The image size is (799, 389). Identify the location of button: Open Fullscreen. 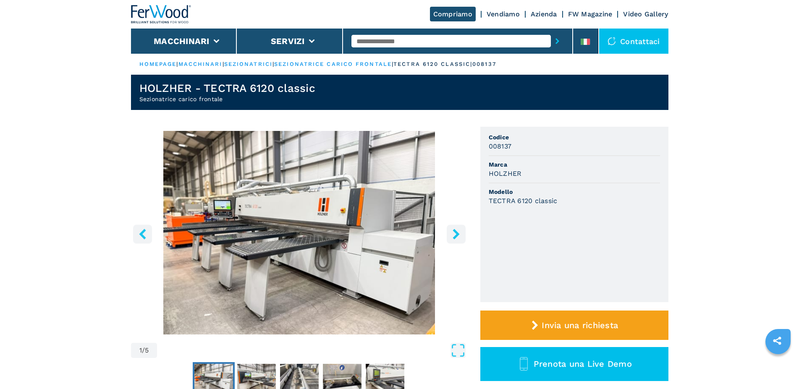
(312, 350).